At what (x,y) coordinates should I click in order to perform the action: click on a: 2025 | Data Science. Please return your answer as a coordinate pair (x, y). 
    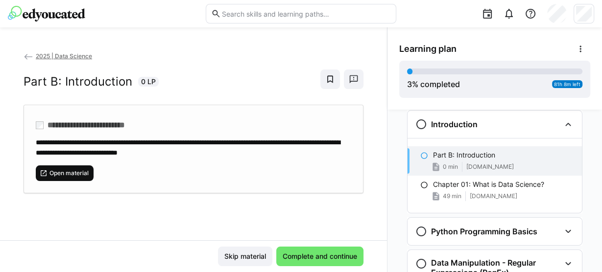
    Looking at the image, I should click on (58, 56).